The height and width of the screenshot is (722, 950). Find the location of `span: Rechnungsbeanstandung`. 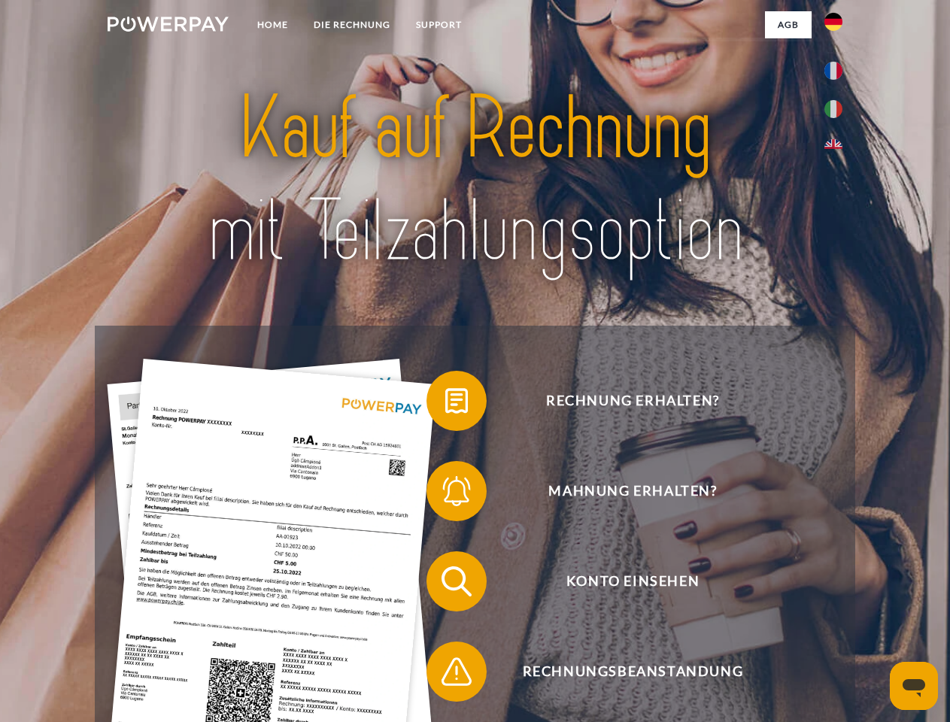

span: Rechnungsbeanstandung is located at coordinates (633, 672).